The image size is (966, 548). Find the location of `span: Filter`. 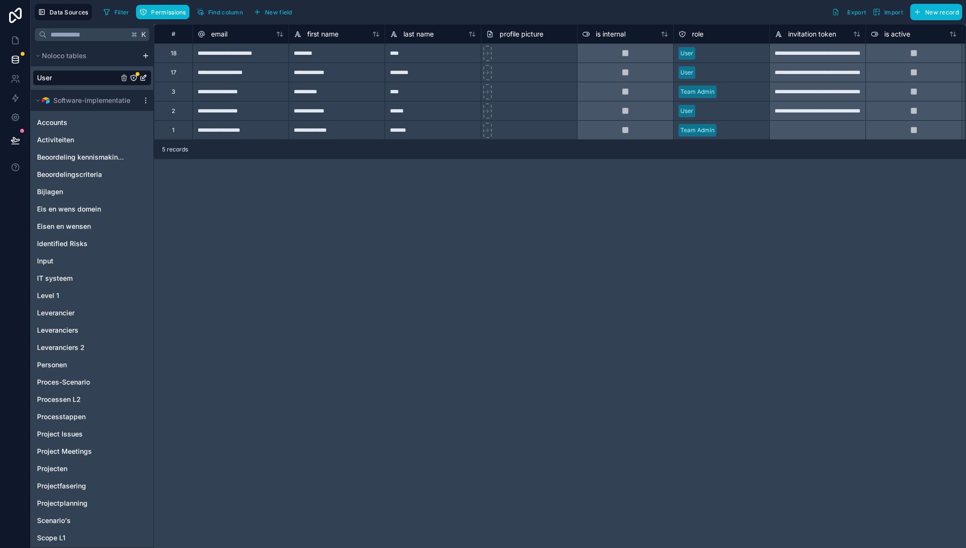

span: Filter is located at coordinates (122, 12).